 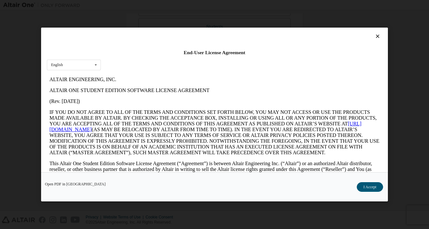 I want to click on div: End-User License Agreement, so click(x=215, y=53).